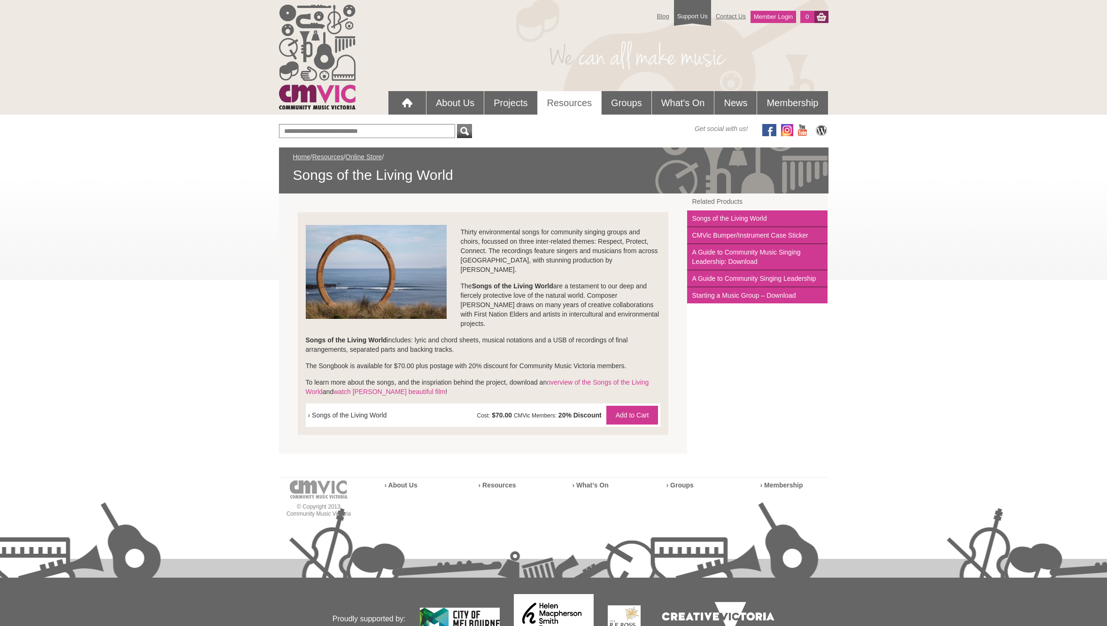 The width and height of the screenshot is (1107, 626). I want to click on a: News, so click(736, 103).